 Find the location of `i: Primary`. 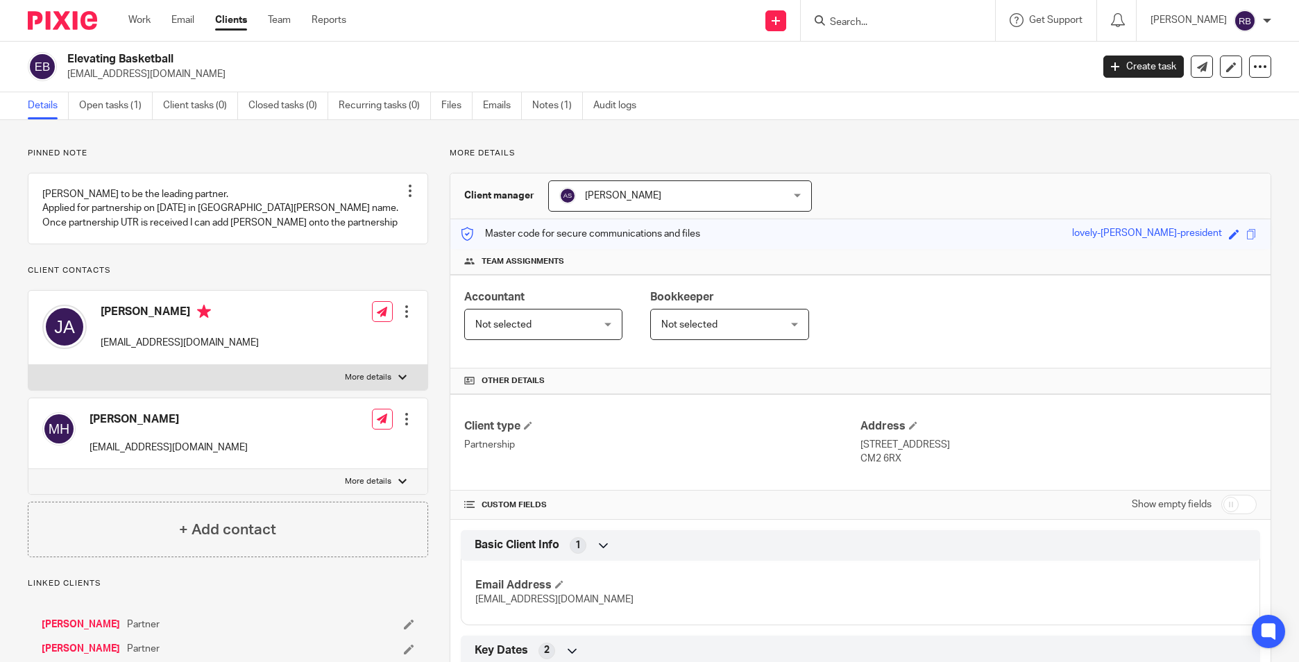

i: Primary is located at coordinates (204, 311).